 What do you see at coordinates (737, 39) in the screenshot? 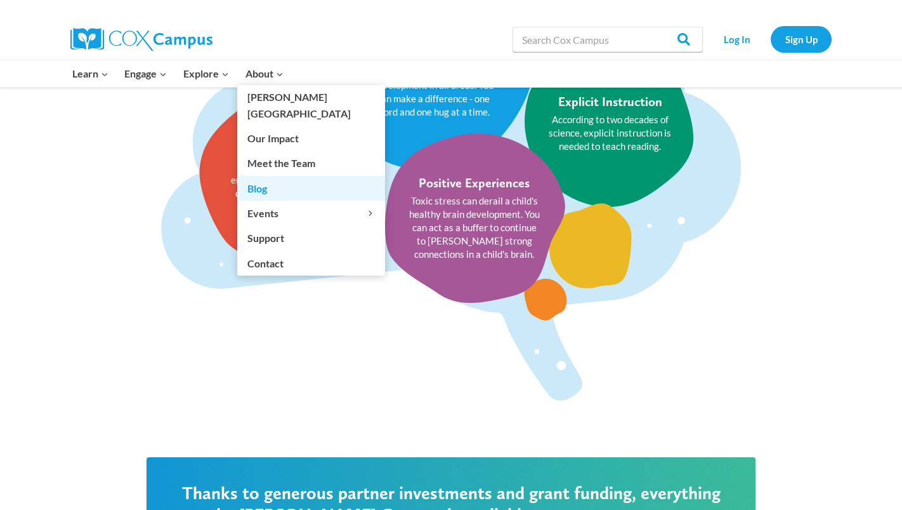
I see `a: Log In` at bounding box center [737, 39].